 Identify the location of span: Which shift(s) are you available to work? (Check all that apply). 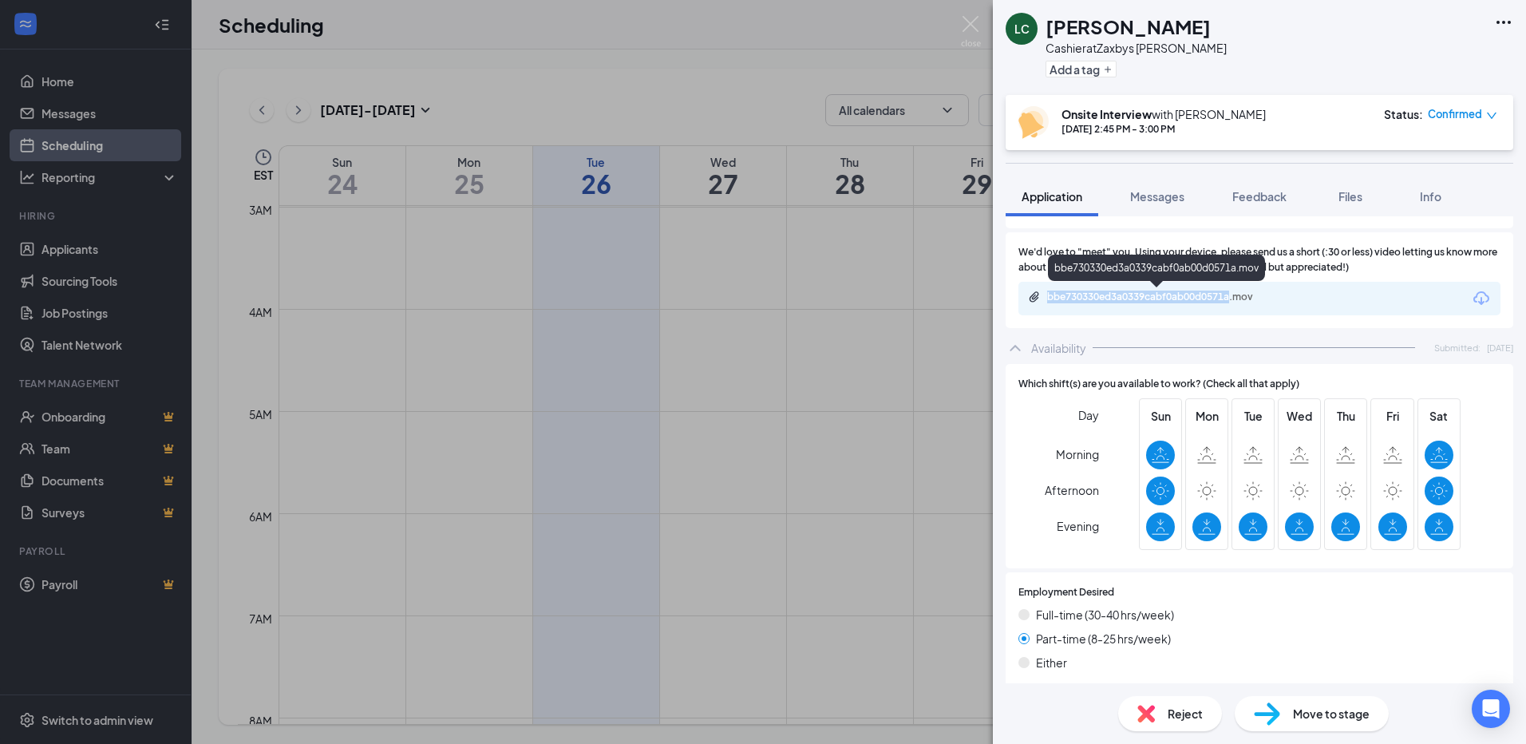
(1159, 384).